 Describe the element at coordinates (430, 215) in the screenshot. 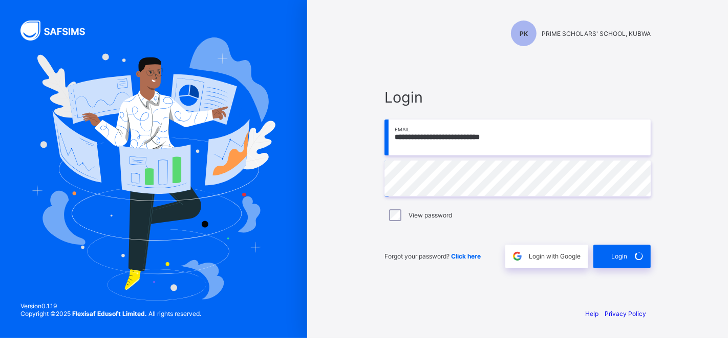

I see `label: View password` at that location.